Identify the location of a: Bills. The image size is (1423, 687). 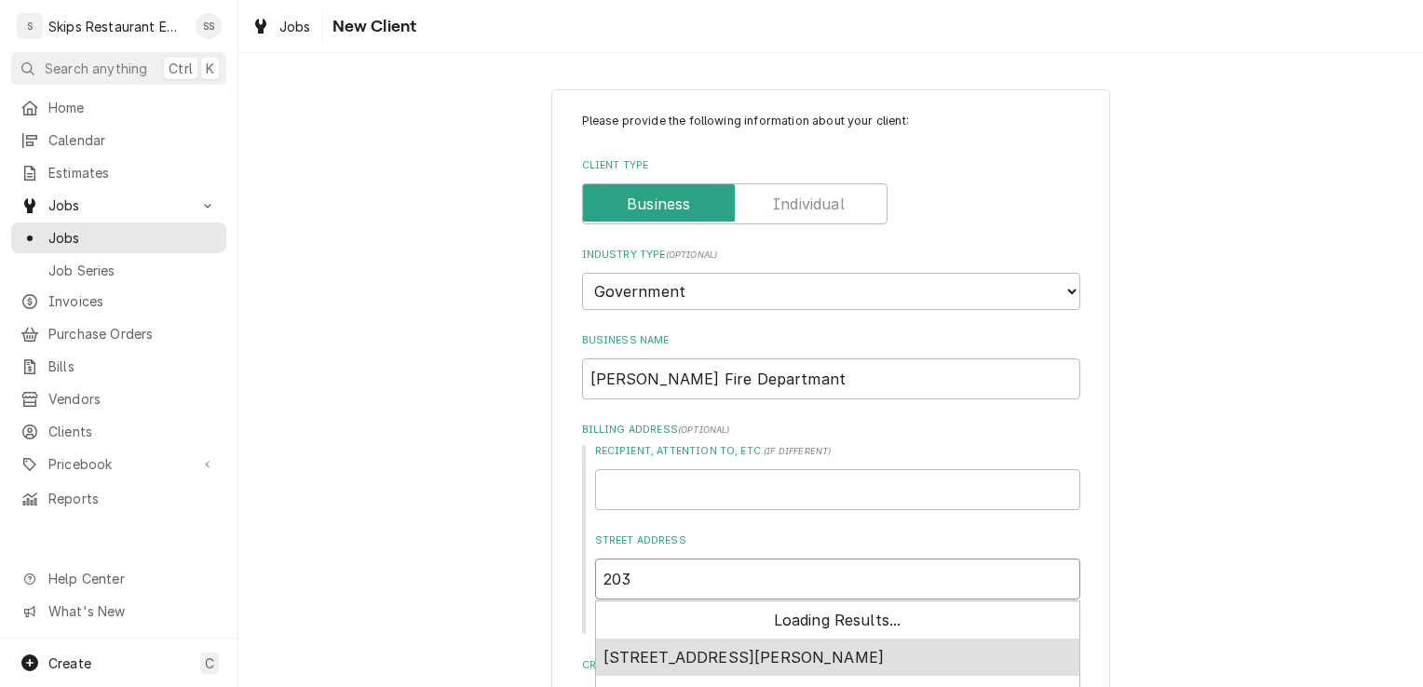
(118, 366).